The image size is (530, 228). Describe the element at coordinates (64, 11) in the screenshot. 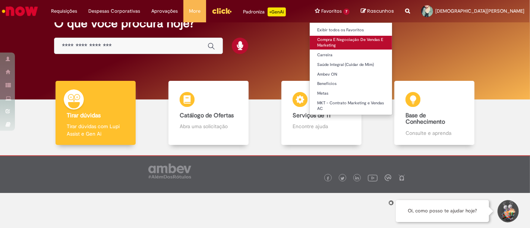

I see `span: Requisições` at that location.